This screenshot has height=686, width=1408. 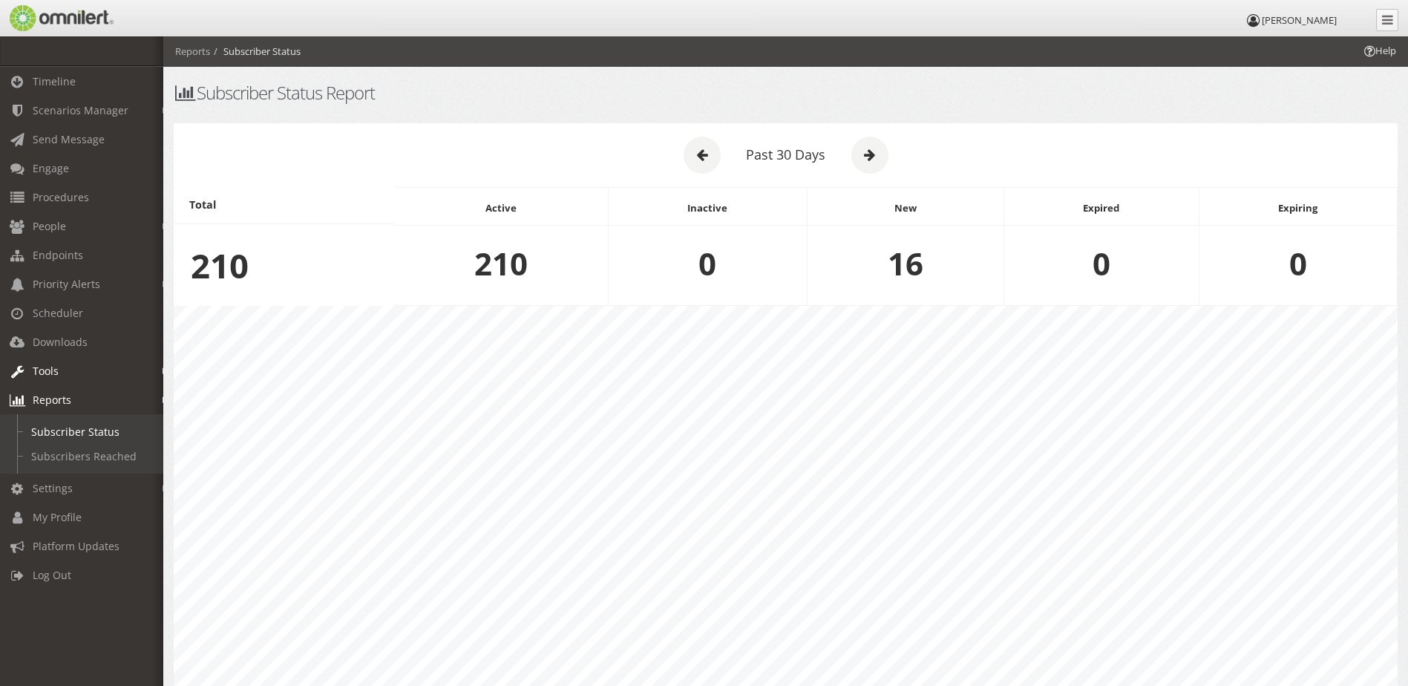 I want to click on div: New, so click(x=905, y=209).